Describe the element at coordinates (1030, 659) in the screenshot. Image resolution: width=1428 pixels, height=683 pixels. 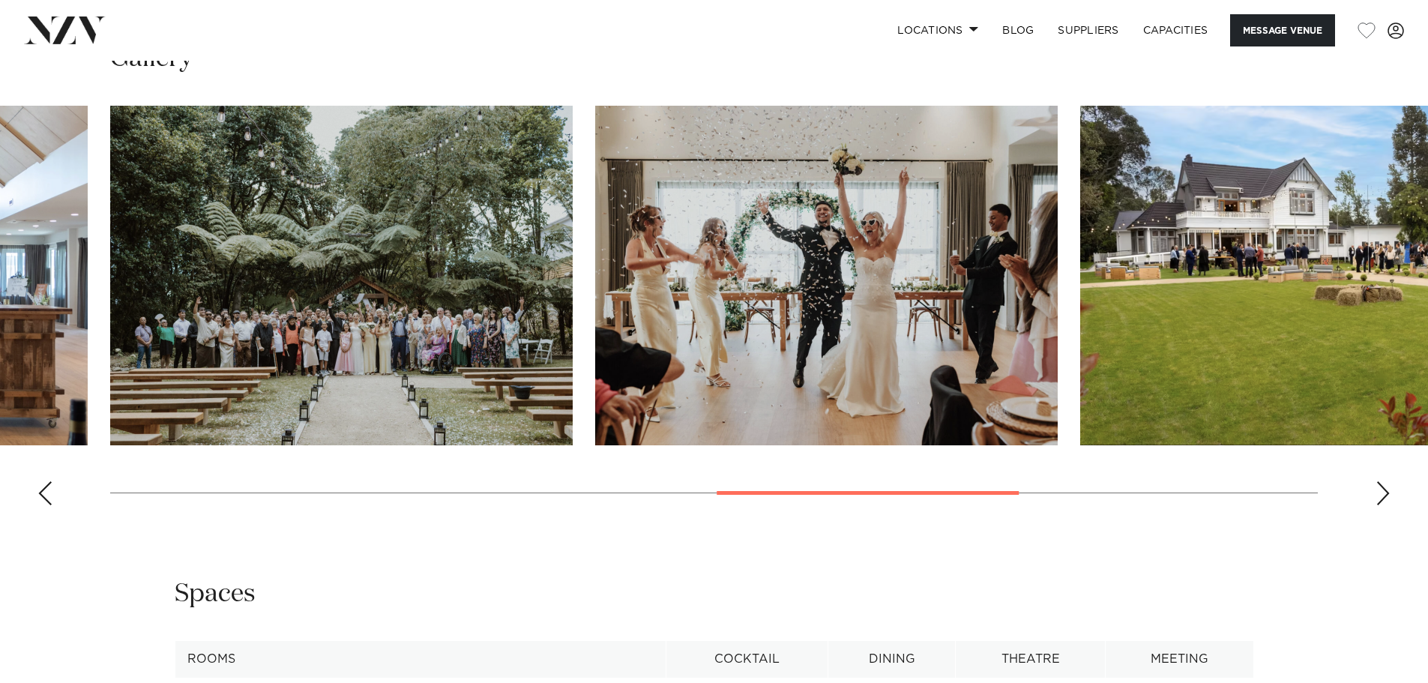
I see `th: Theatre` at that location.